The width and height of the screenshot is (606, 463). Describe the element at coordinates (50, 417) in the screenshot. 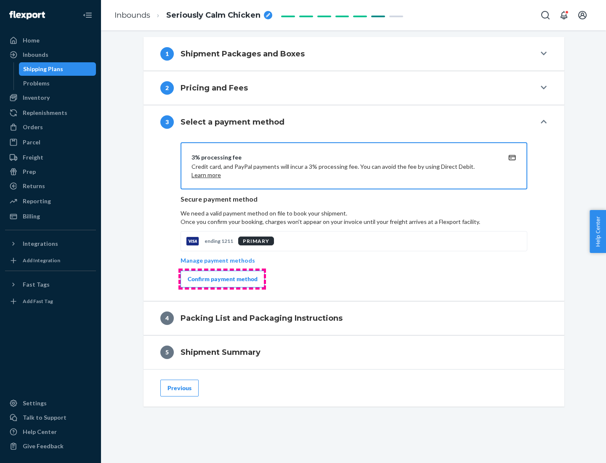

I see `a: Talk to Support` at that location.